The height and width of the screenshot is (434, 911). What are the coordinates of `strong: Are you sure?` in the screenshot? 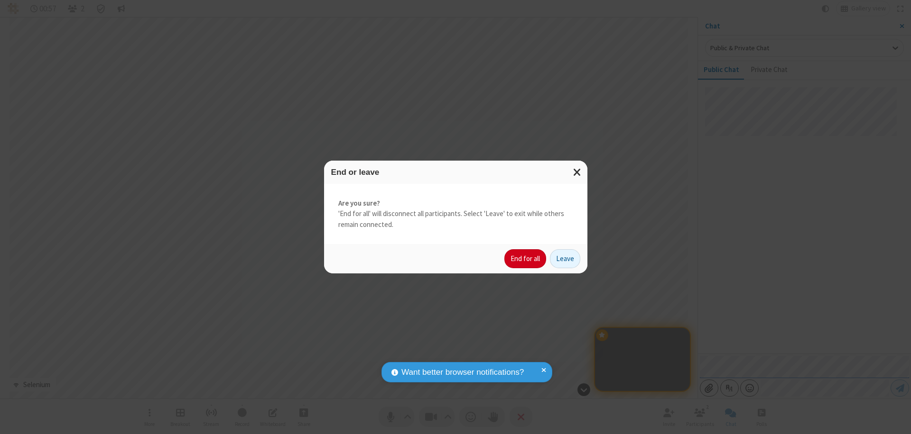 It's located at (455, 203).